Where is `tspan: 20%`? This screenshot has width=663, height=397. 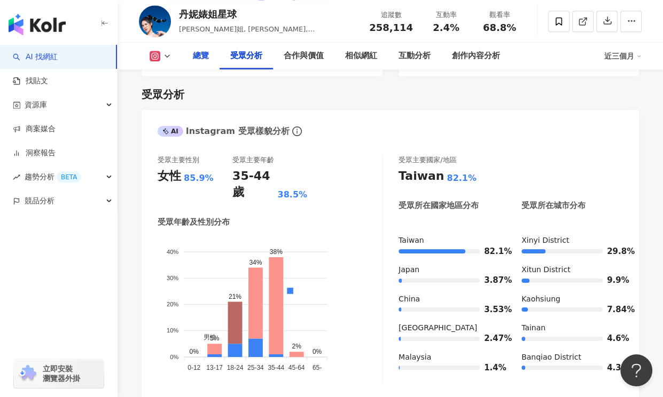
tspan: 20% is located at coordinates (173, 304).